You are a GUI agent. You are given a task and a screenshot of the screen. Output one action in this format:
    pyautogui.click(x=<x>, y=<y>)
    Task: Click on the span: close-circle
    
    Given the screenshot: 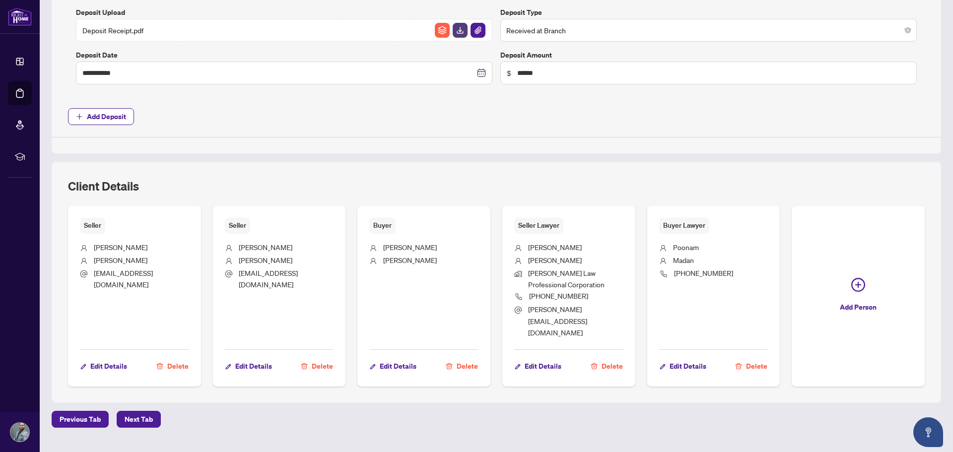 What is the action you would take?
    pyautogui.click(x=907, y=30)
    